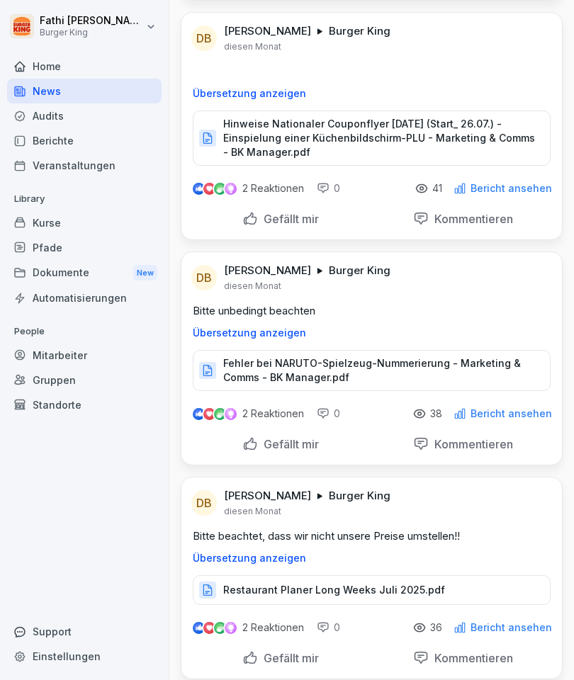 The height and width of the screenshot is (680, 574). I want to click on a: Fehler bei NARUTO-Spielzeug-Nummerierung - Marketing & Comms - BK Manager.pdf, so click(371, 375).